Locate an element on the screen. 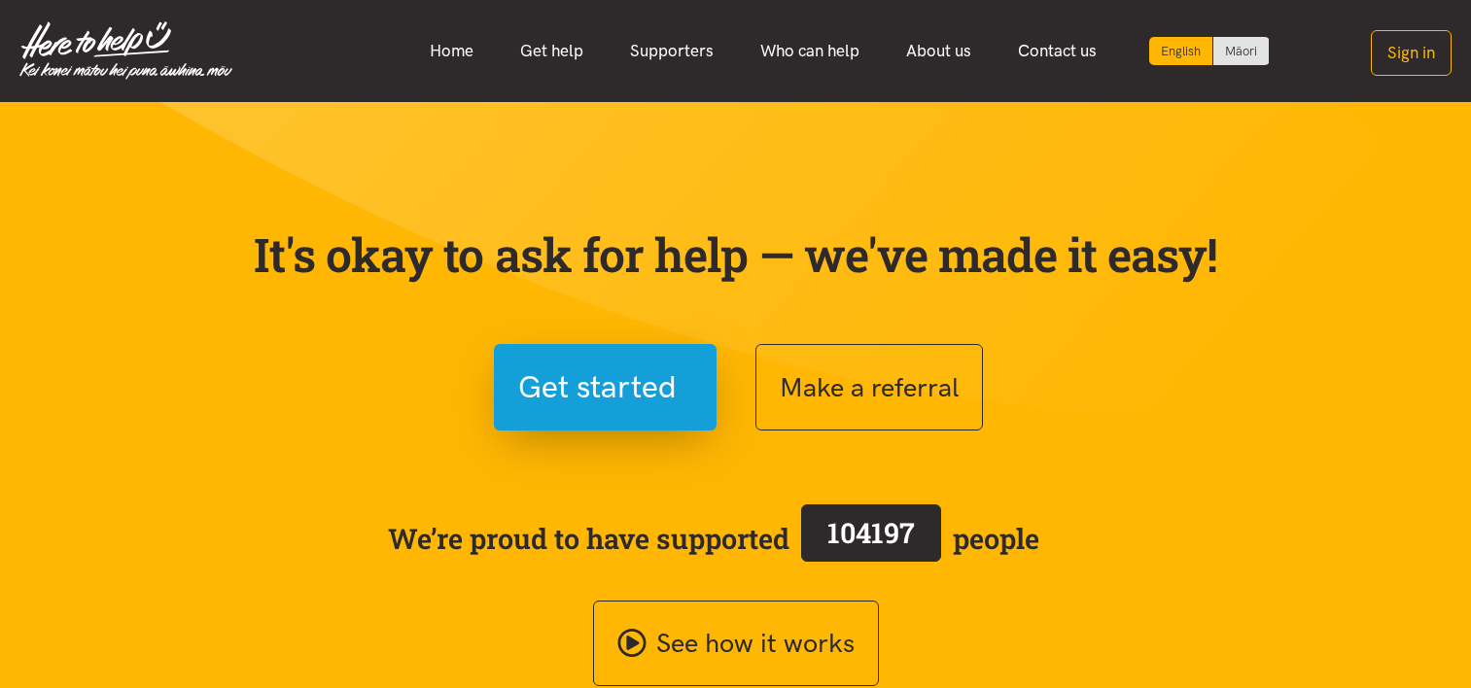 This screenshot has width=1471, height=688. a: Get help is located at coordinates (551, 51).